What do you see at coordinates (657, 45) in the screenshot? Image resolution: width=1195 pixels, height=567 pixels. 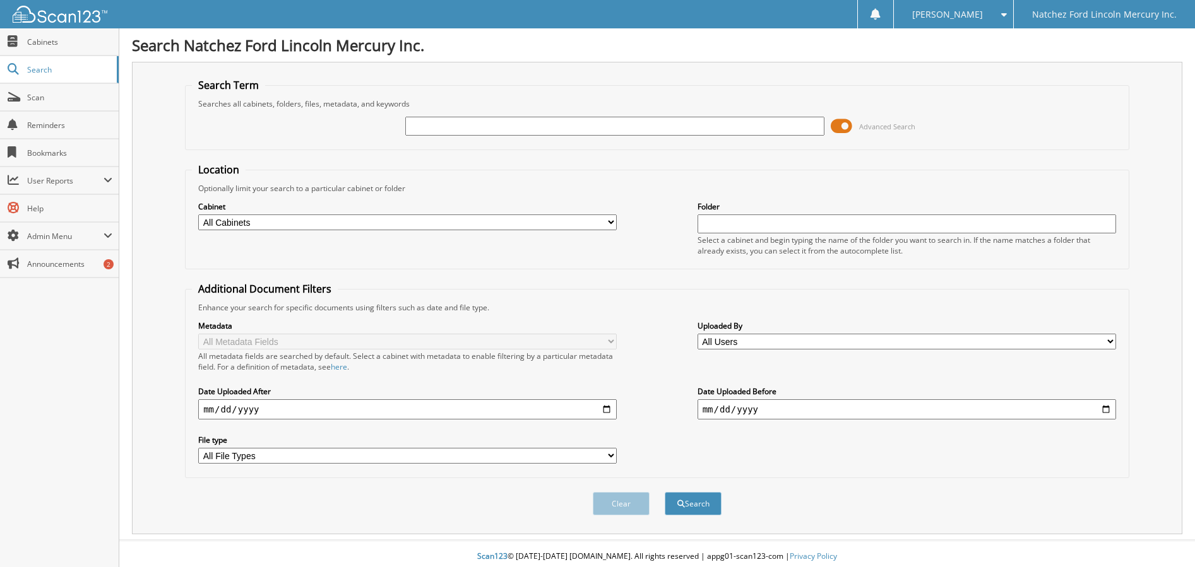 I see `h1: Search Natchez Ford Lincoln Mercury Inc.` at bounding box center [657, 45].